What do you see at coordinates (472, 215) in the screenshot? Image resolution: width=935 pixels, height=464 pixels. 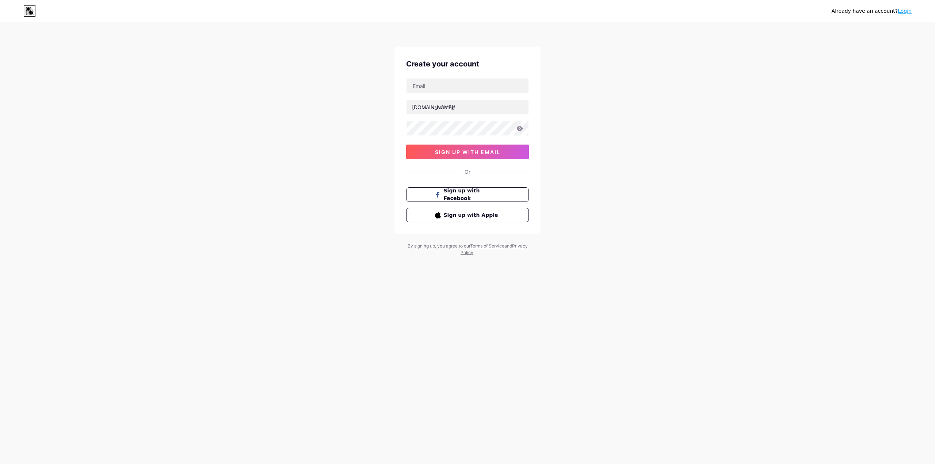 I see `span: Sign up with Apple` at bounding box center [472, 215].